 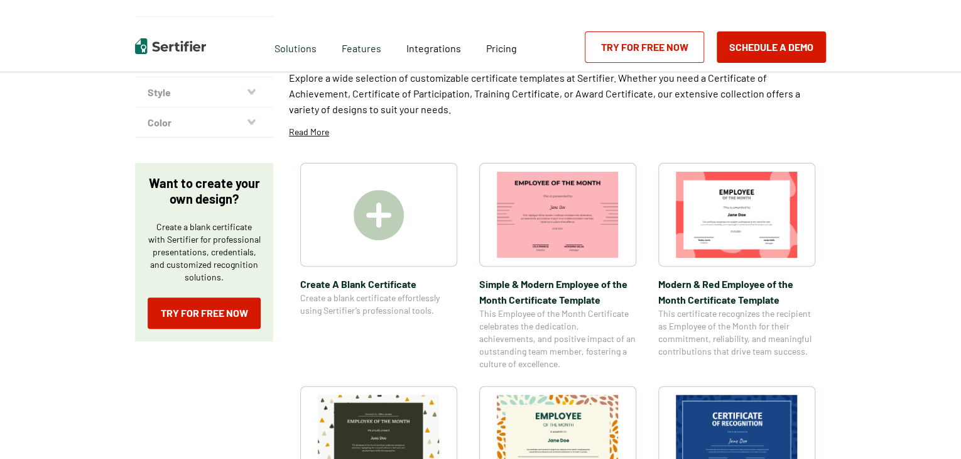 I want to click on button: Schedule a Demo, so click(x=772, y=47).